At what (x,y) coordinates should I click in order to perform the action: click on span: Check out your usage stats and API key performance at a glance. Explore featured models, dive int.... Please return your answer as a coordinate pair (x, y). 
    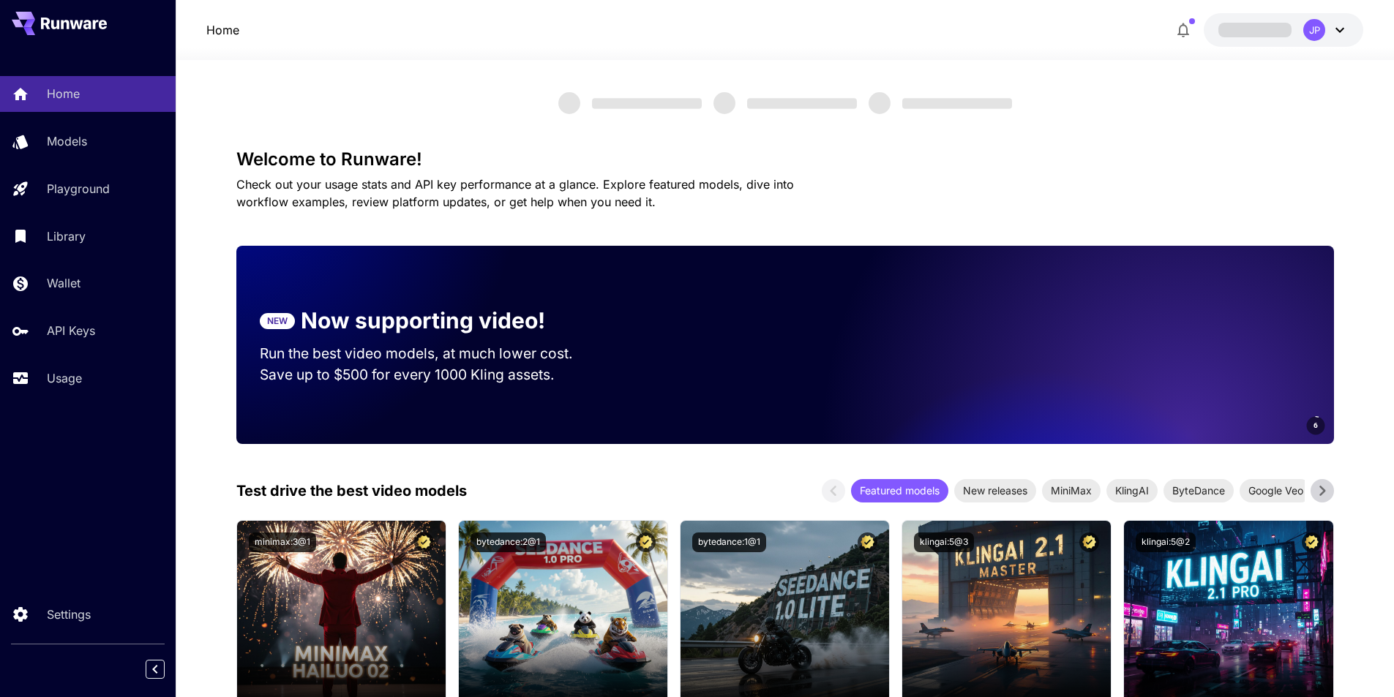
    Looking at the image, I should click on (515, 193).